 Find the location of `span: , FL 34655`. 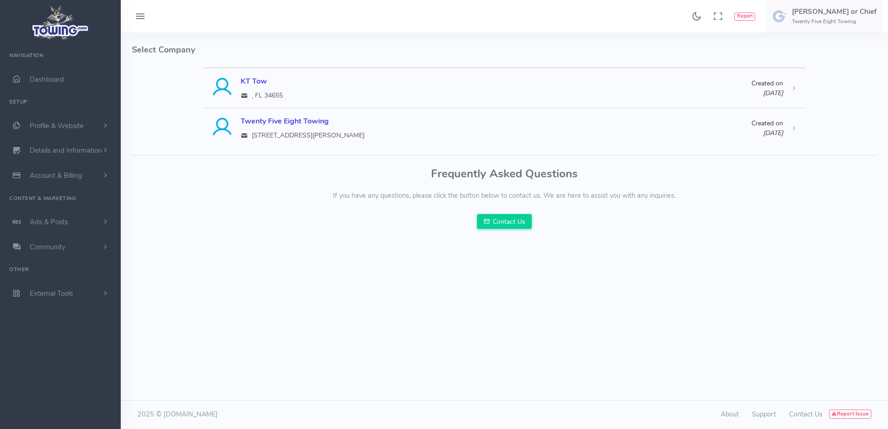

span: , FL 34655 is located at coordinates (267, 95).